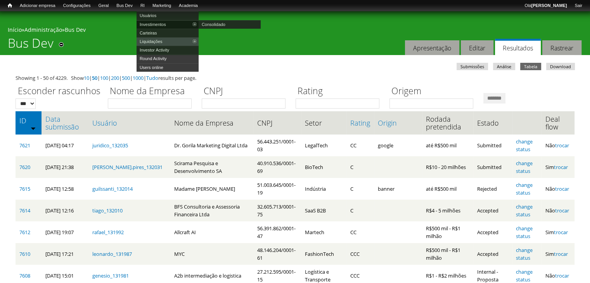 The image size is (590, 283). Describe the element at coordinates (277, 167) in the screenshot. I see `td: 40.910.536/0001-69` at that location.